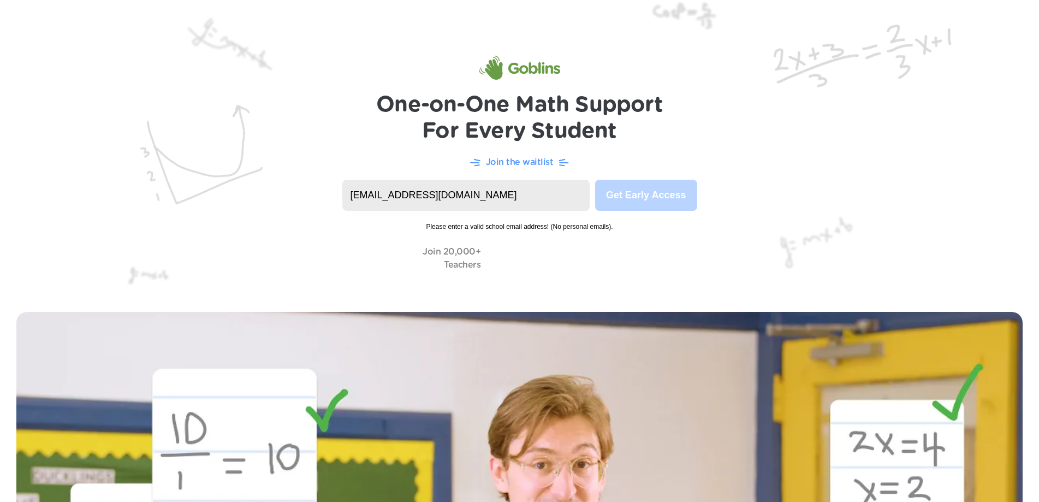 The image size is (1039, 502). I want to click on p: Join 20,000+ Teachers, so click(451, 258).